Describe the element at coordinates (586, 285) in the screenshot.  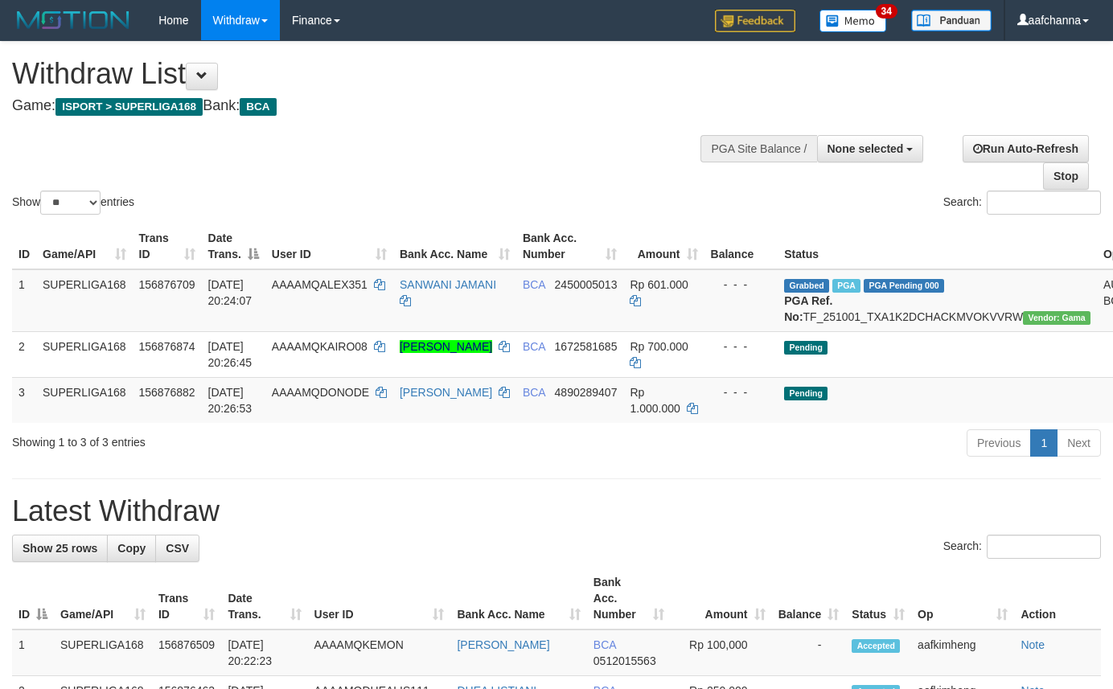
I see `span: Copy 2450005013 to clipboard` at that location.